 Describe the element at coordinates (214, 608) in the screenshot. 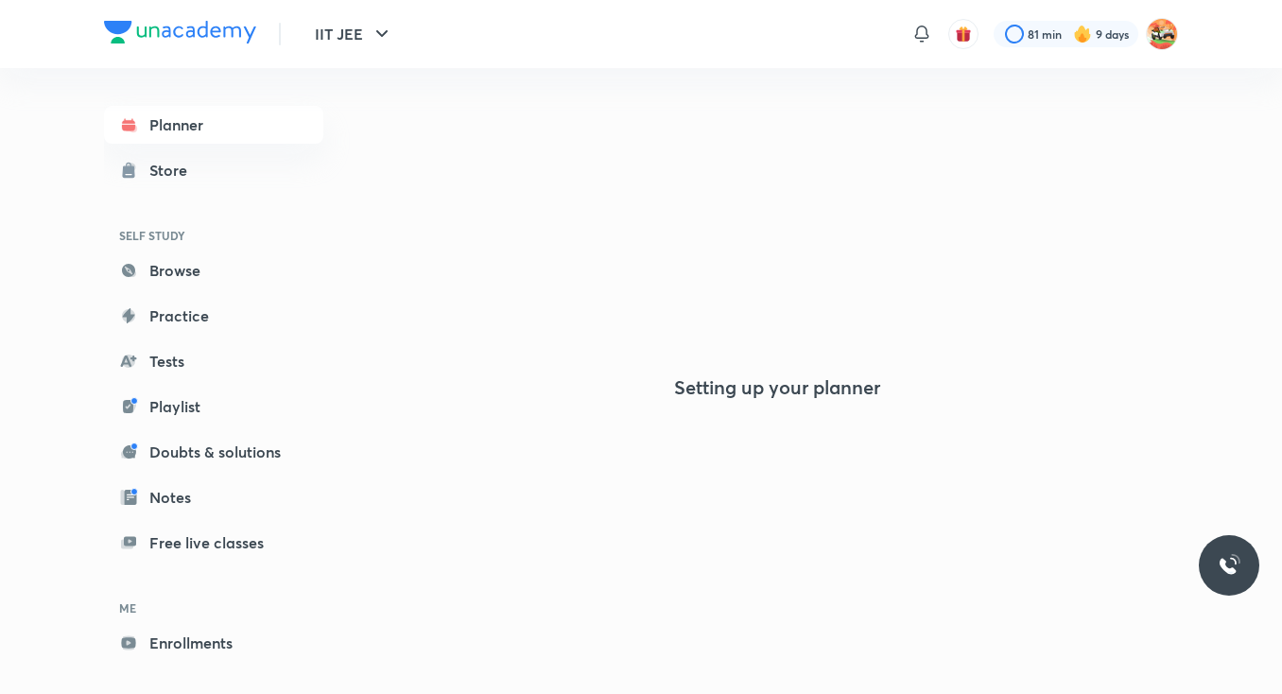

I see `h6: ME` at that location.